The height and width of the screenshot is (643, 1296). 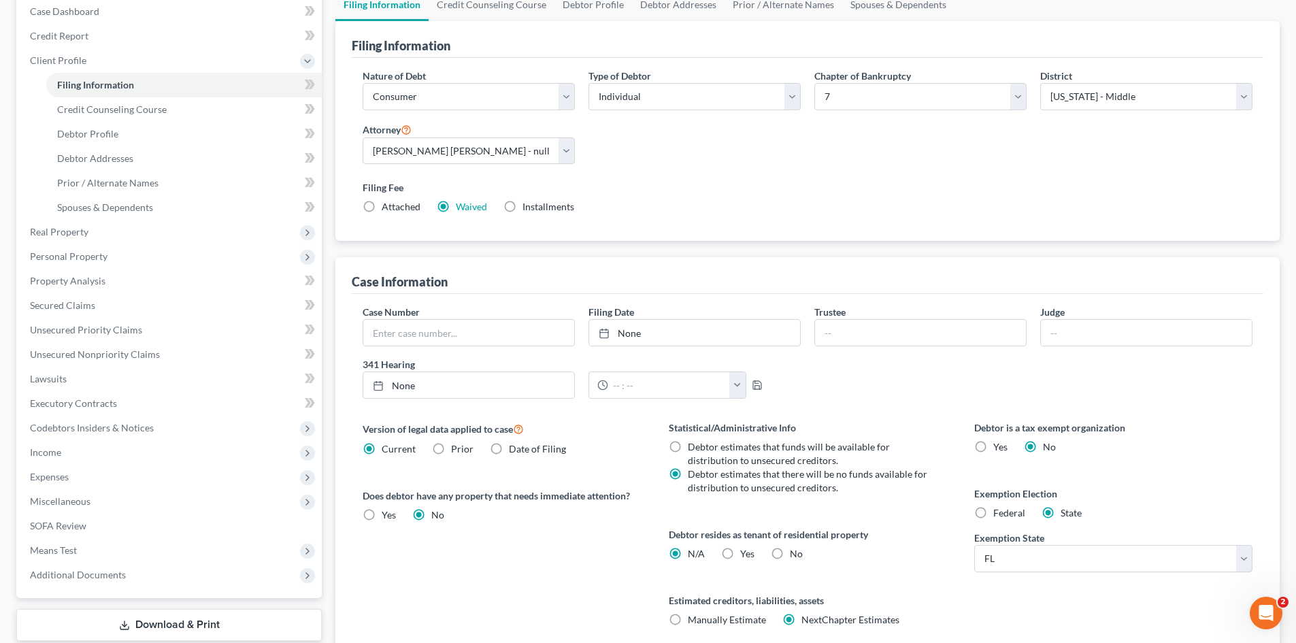 I want to click on span: NextChapter Estimates, so click(x=851, y=619).